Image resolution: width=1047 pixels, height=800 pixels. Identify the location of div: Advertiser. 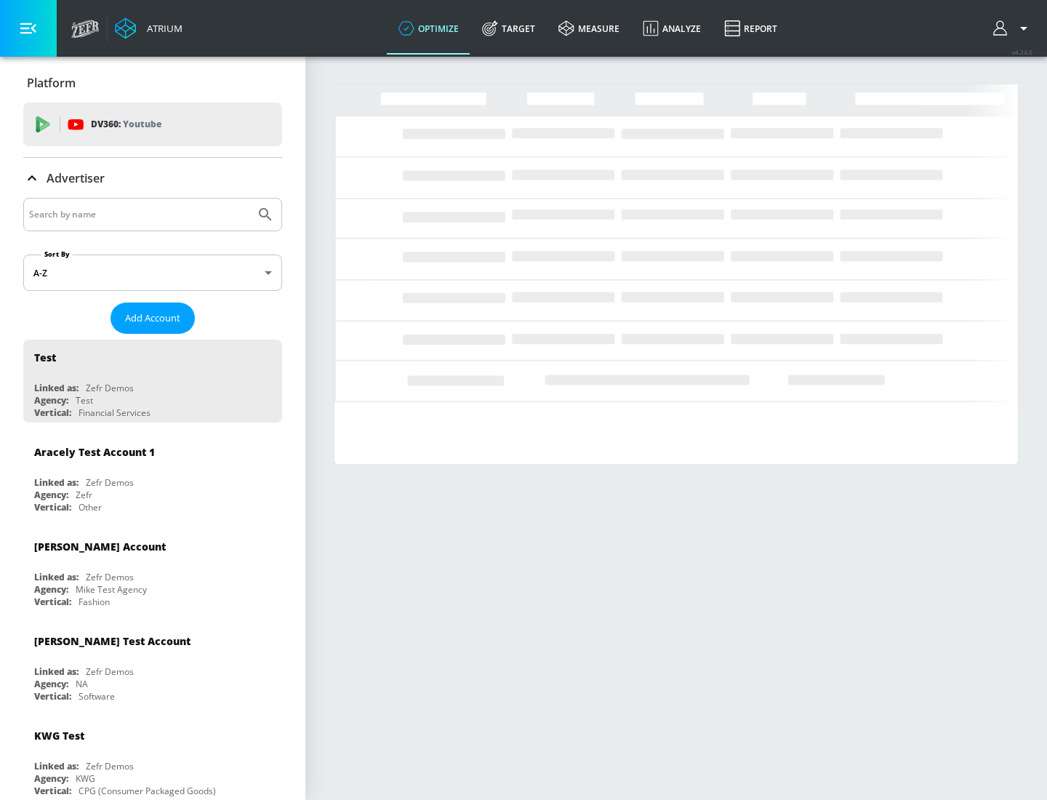
(153, 178).